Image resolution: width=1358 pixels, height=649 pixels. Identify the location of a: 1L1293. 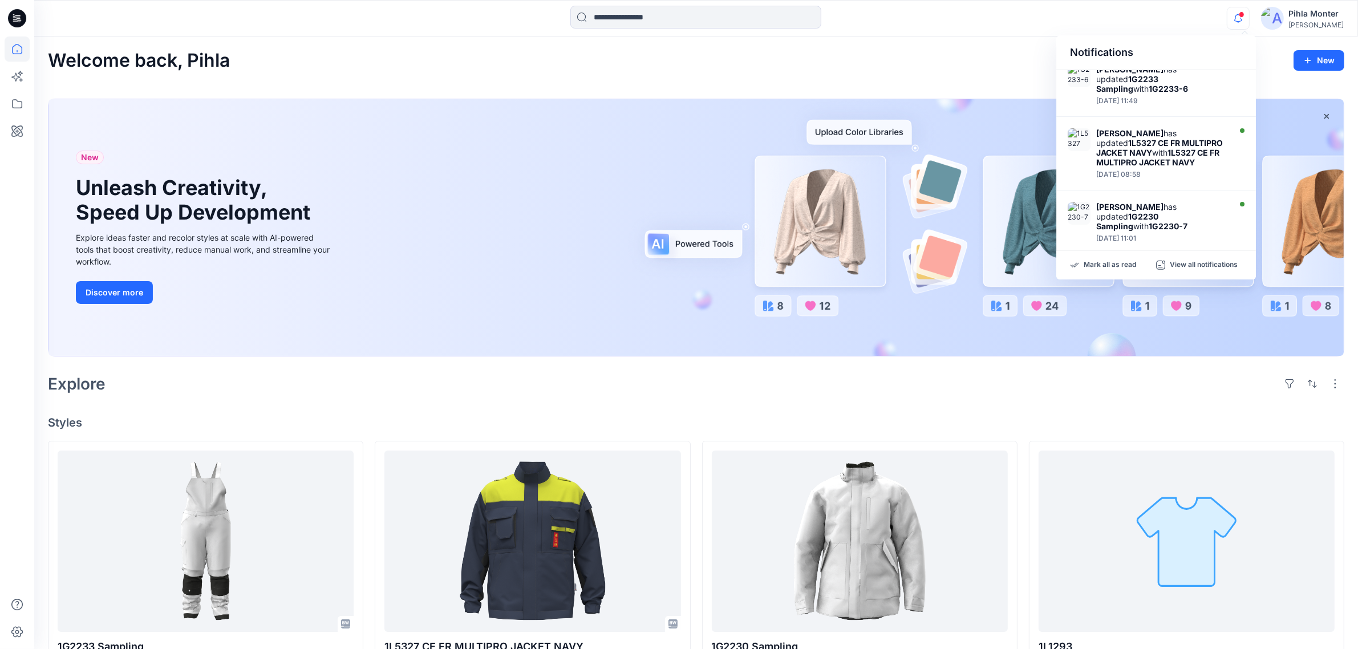
(1186, 541).